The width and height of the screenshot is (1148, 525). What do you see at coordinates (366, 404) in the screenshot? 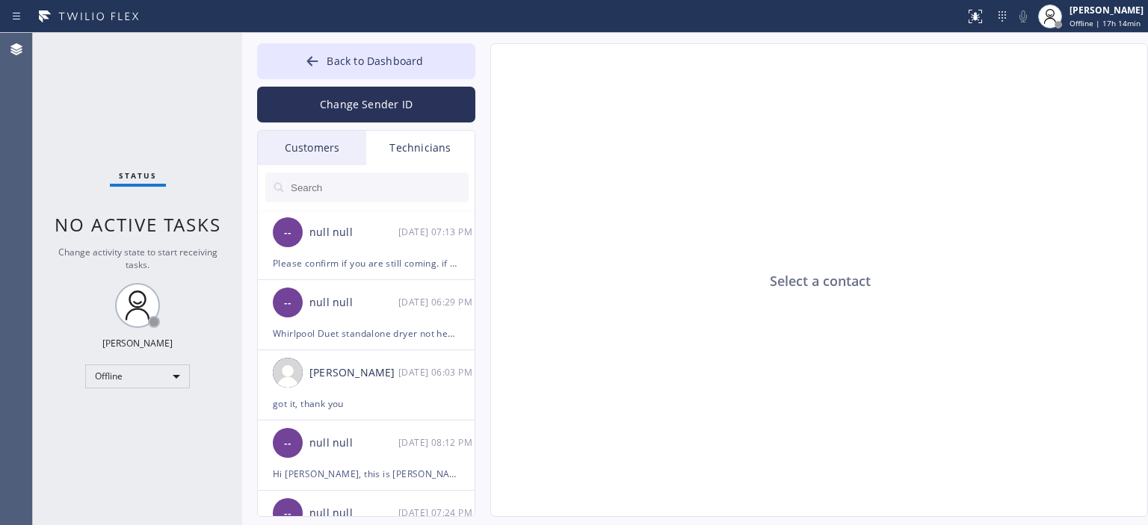
I see `div: got it, thank you` at bounding box center [366, 404].